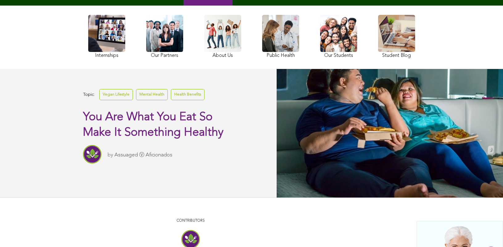 This screenshot has width=503, height=247. I want to click on span: You Are What You Eat So Make It Something Healthy, so click(153, 125).